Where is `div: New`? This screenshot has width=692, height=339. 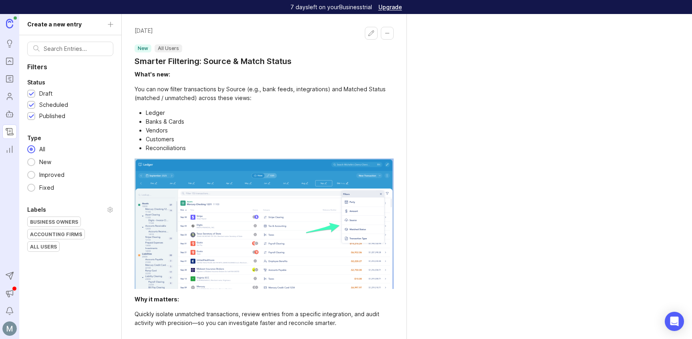 div: New is located at coordinates (45, 162).